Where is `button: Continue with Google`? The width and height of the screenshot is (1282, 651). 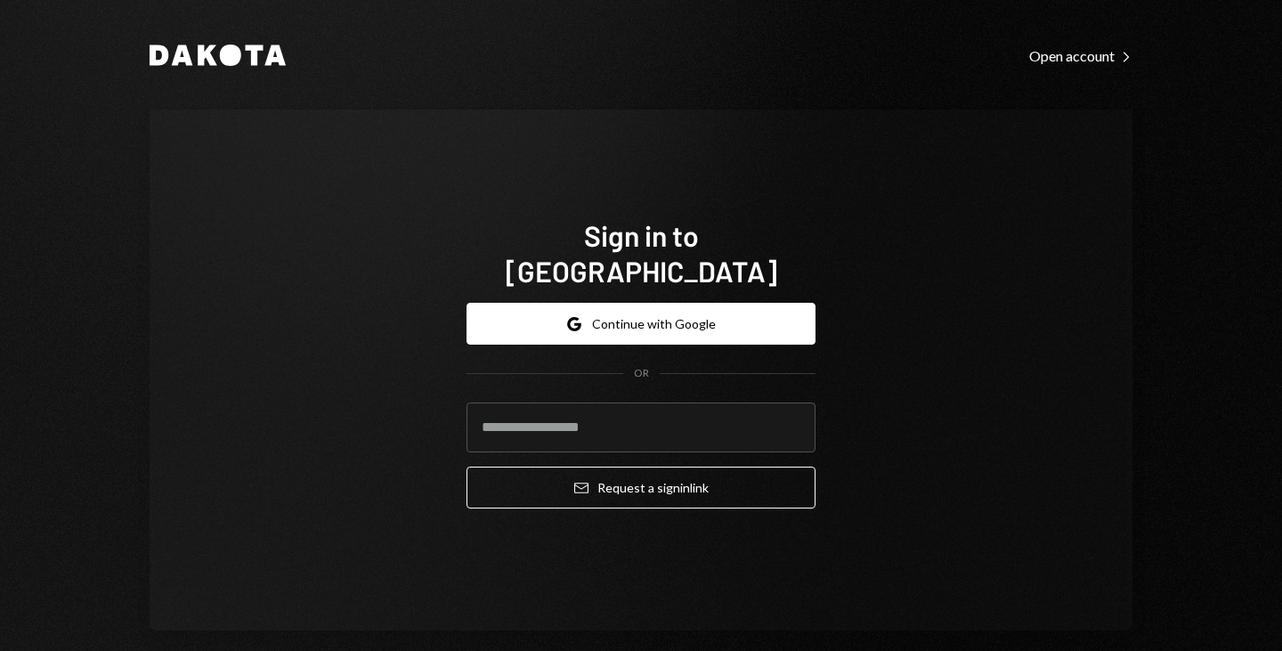
button: Continue with Google is located at coordinates (641, 323).